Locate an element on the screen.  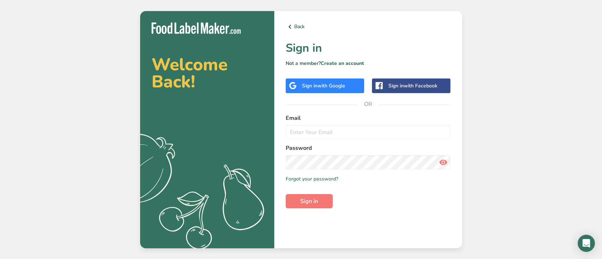
h2: Welcome Back! is located at coordinates (207, 73).